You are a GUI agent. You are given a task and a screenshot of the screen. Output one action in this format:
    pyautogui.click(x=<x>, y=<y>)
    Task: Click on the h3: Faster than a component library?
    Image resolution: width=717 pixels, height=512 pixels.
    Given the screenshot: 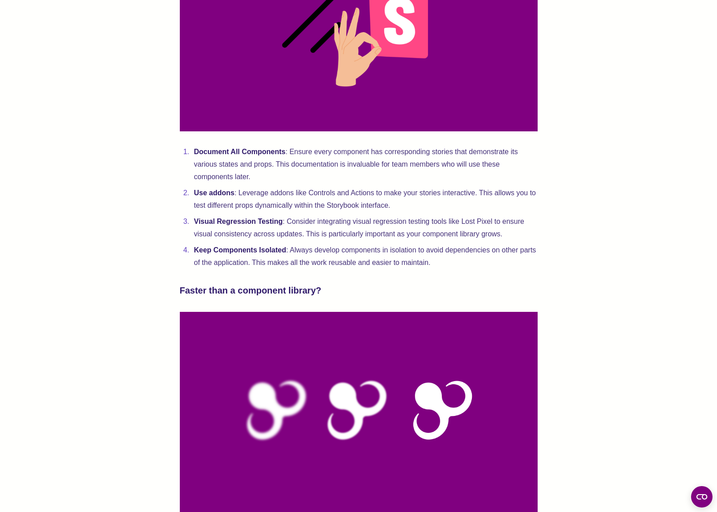 What is the action you would take?
    pyautogui.click(x=359, y=291)
    